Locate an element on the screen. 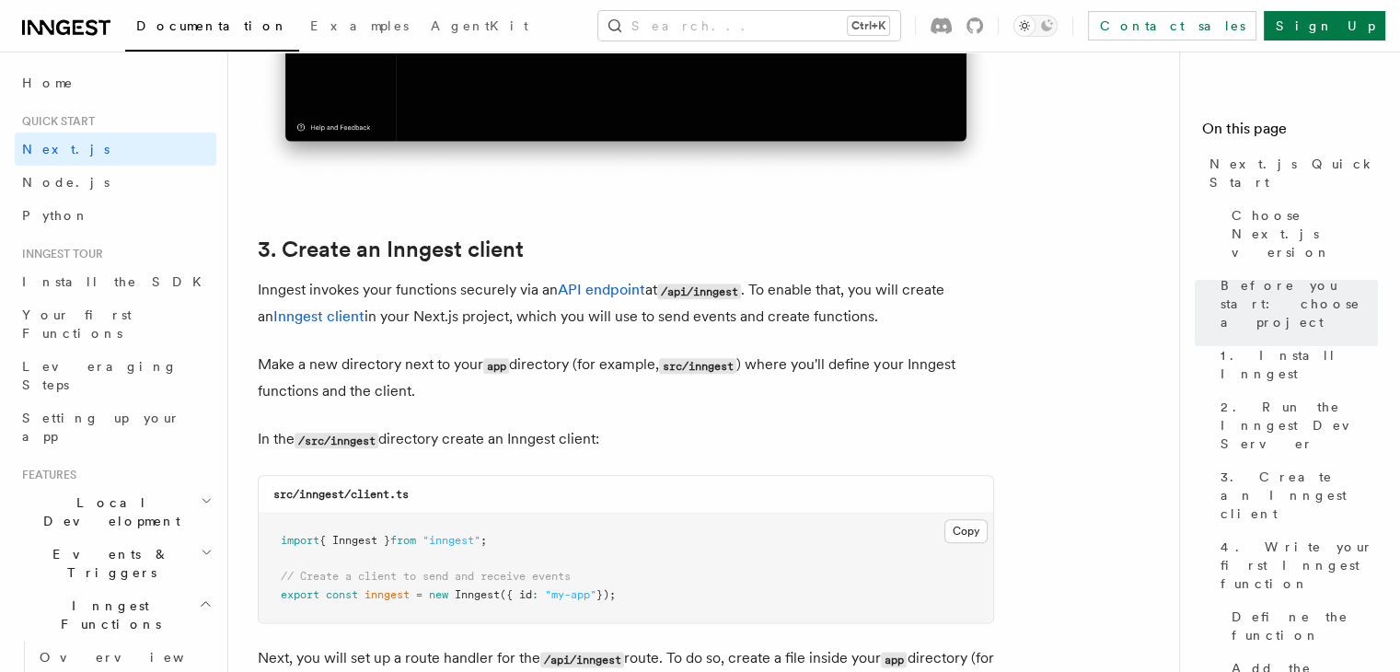 Image resolution: width=1400 pixels, height=672 pixels. code: /src/inngest is located at coordinates (336, 440).